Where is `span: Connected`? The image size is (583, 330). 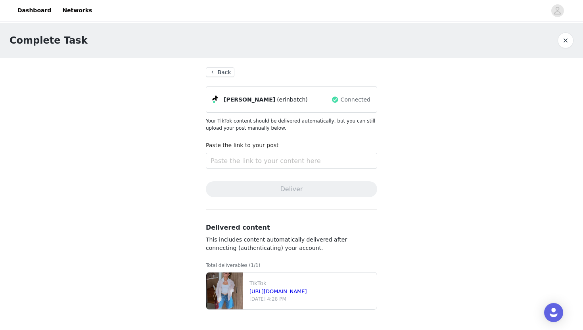
span: Connected is located at coordinates (355, 100).